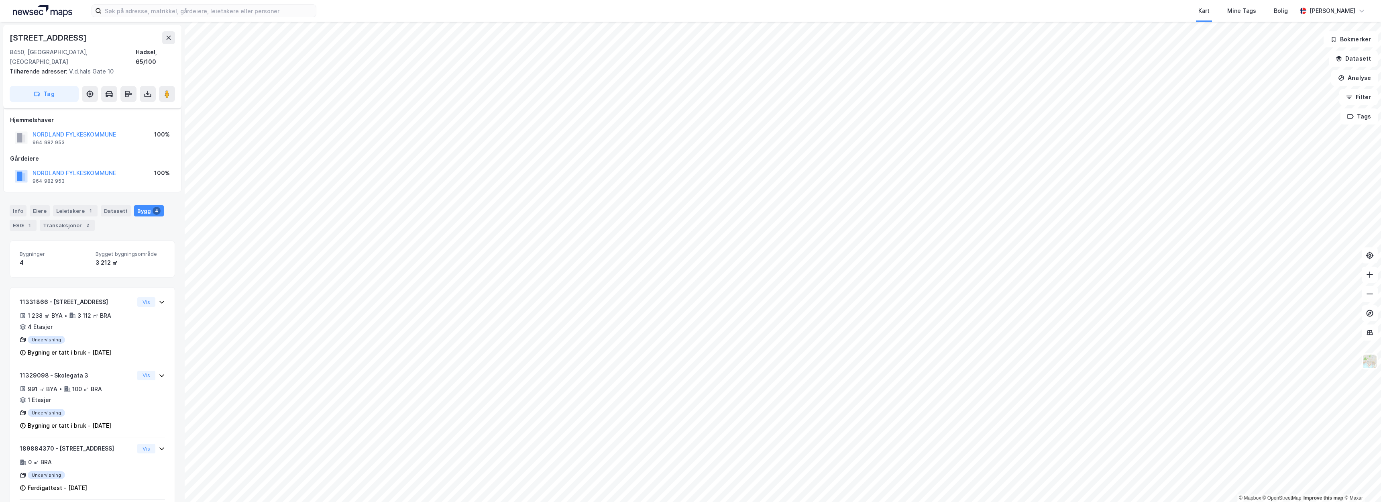  Describe the element at coordinates (130, 254) in the screenshot. I see `span: Bygget bygningsområde` at that location.